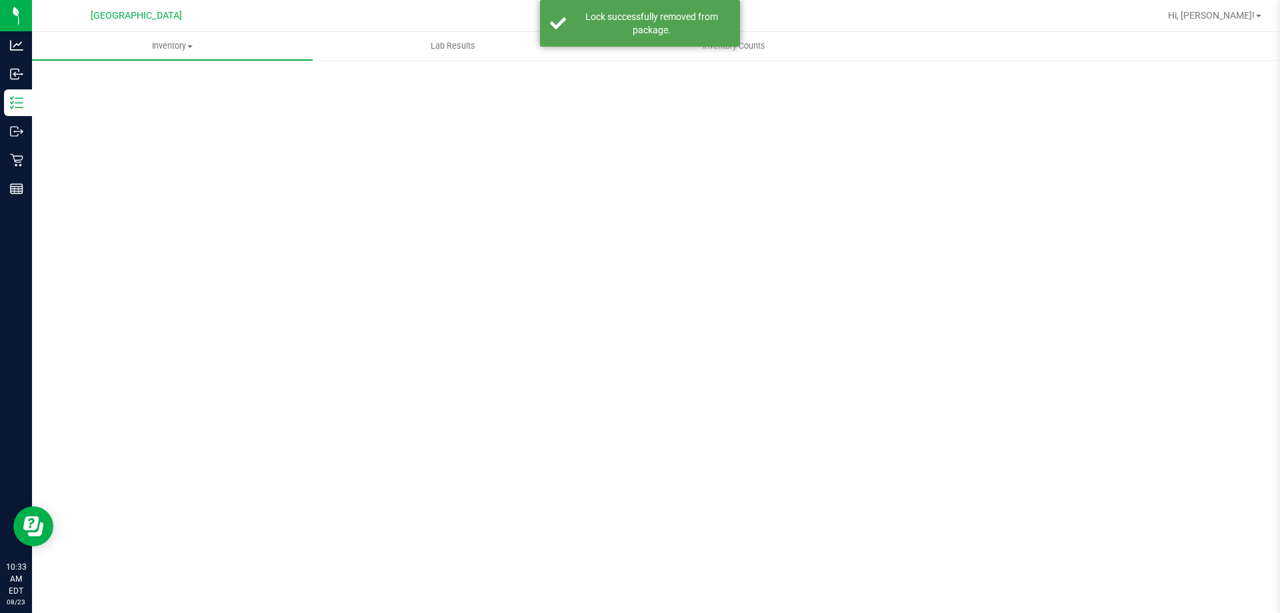  I want to click on span: Lab Results, so click(453, 46).